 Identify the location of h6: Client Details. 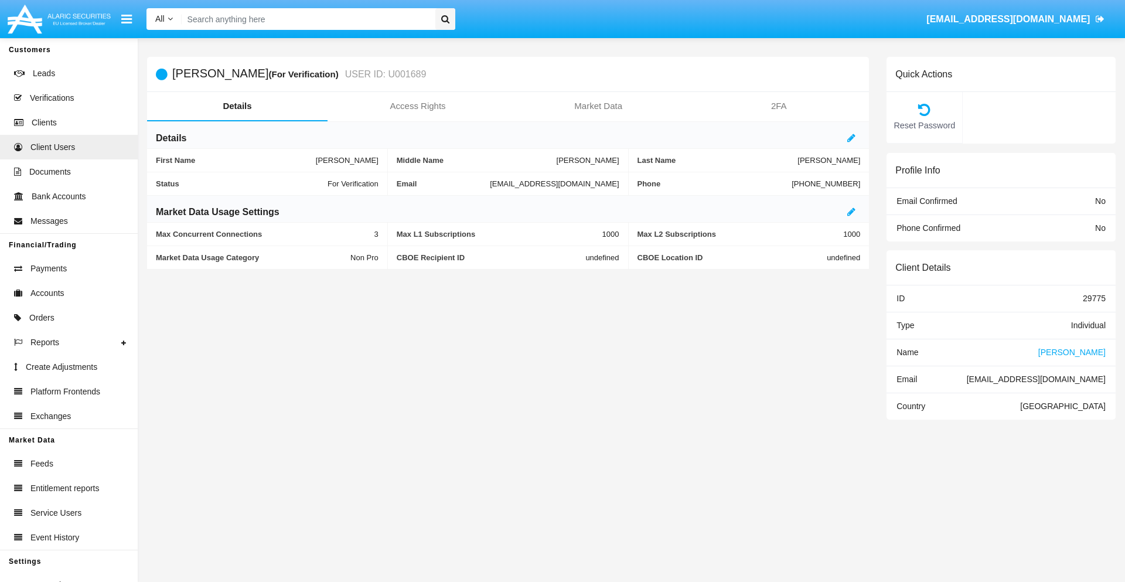
(923, 267).